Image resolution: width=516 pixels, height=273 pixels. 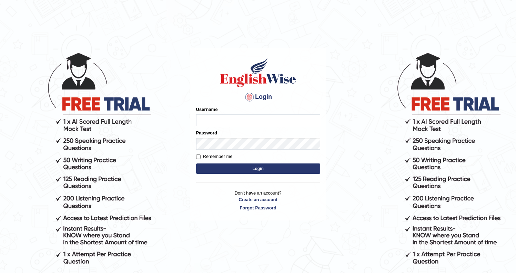 What do you see at coordinates (258, 207) in the screenshot?
I see `a: Forgot Password` at bounding box center [258, 207].